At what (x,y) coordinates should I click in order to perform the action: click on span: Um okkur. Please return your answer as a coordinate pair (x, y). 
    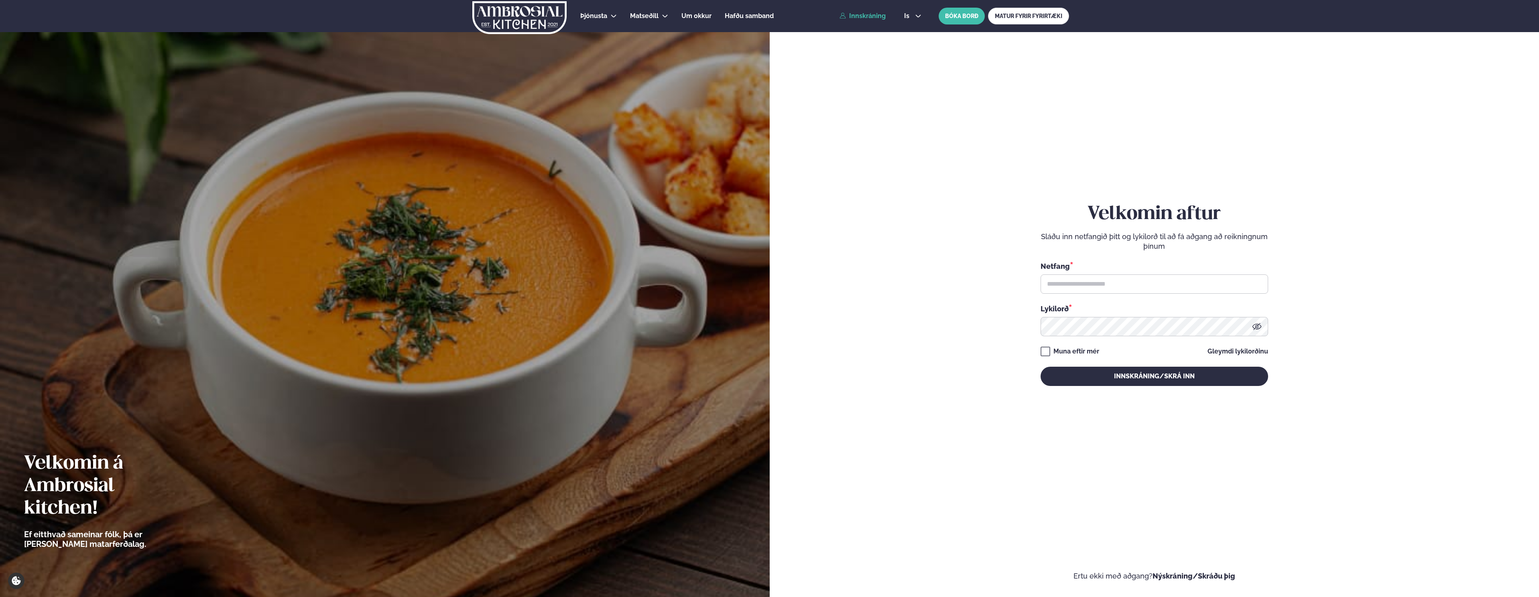
    Looking at the image, I should click on (696, 16).